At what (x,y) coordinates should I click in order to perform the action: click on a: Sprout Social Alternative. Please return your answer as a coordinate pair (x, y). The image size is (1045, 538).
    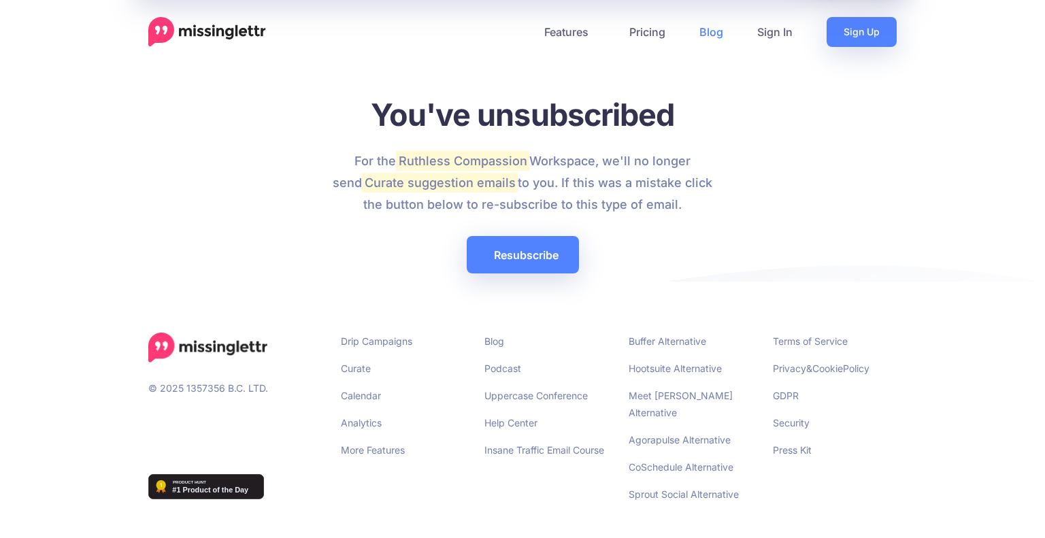
    Looking at the image, I should click on (684, 494).